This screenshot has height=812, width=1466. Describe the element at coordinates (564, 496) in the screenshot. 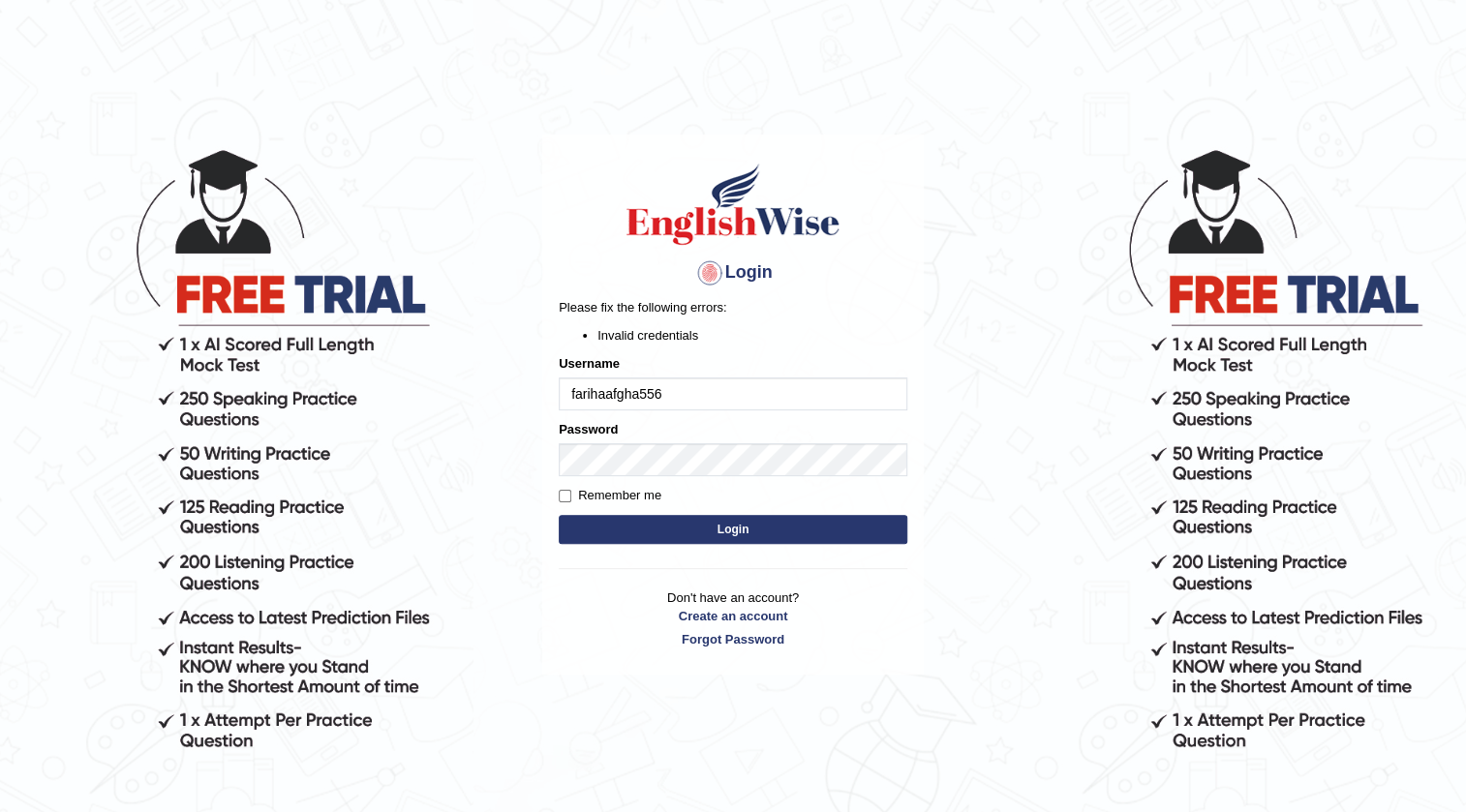

I see `input: Remember me` at that location.